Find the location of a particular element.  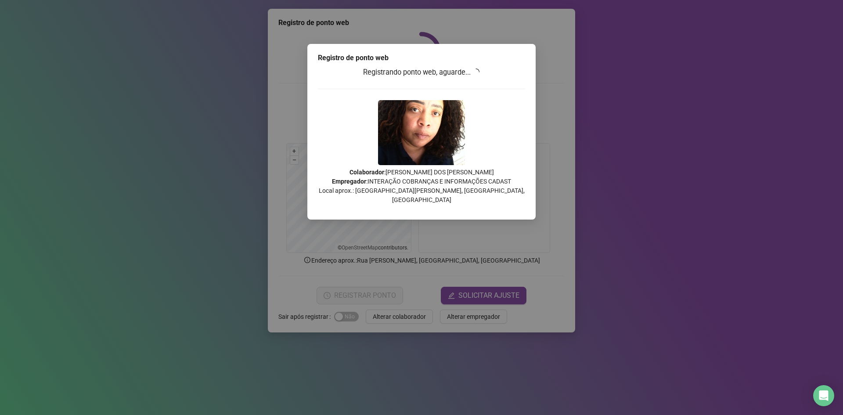

h3: Registrando ponto web, aguarde... is located at coordinates (421, 72).